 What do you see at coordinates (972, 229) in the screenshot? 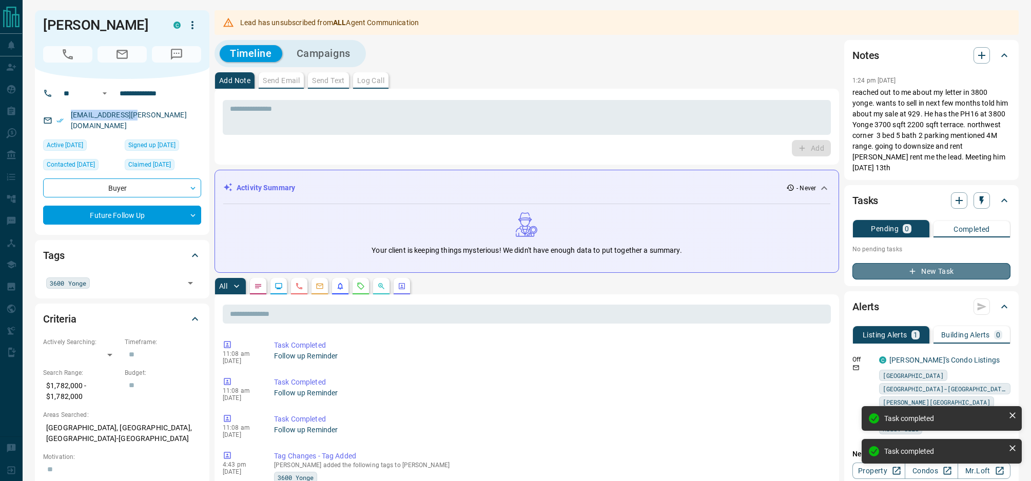
I see `p: Completed` at bounding box center [972, 229].